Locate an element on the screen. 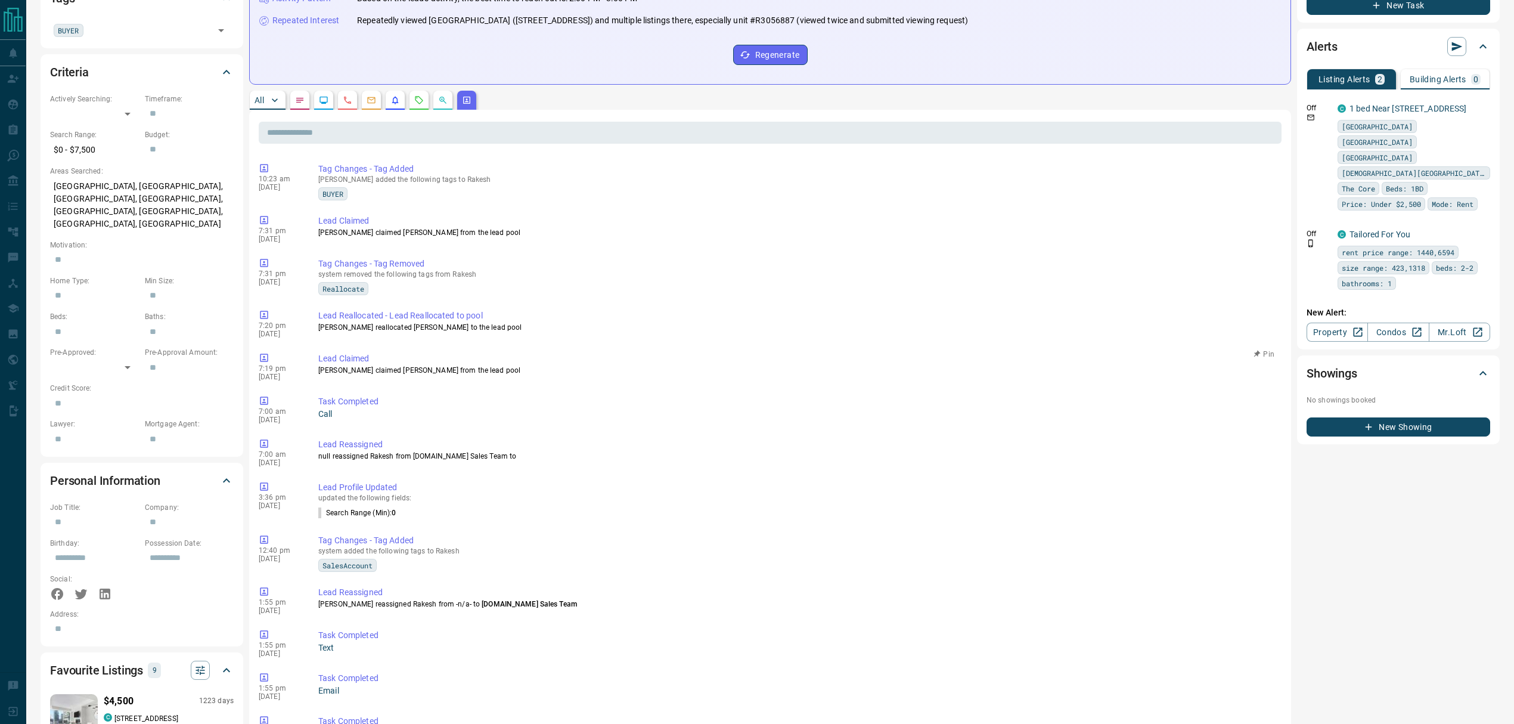 Image resolution: width=1514 pixels, height=724 pixels. div: Showings is located at coordinates (1398, 373).